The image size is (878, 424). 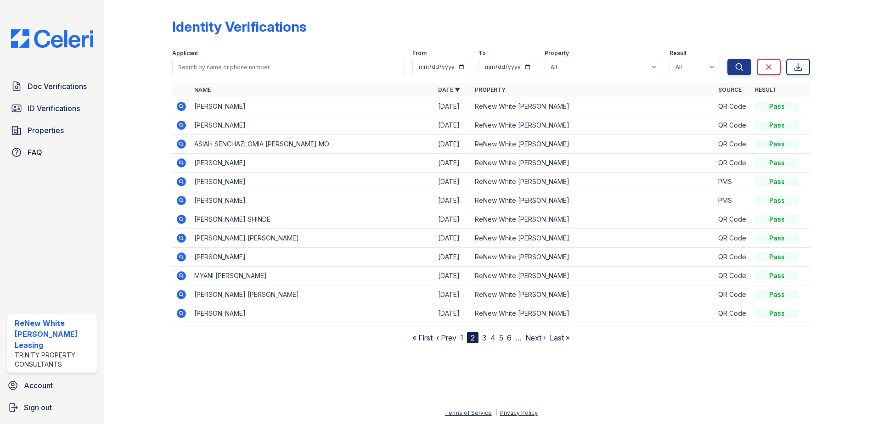 I want to click on div: Identity Verifications, so click(x=239, y=27).